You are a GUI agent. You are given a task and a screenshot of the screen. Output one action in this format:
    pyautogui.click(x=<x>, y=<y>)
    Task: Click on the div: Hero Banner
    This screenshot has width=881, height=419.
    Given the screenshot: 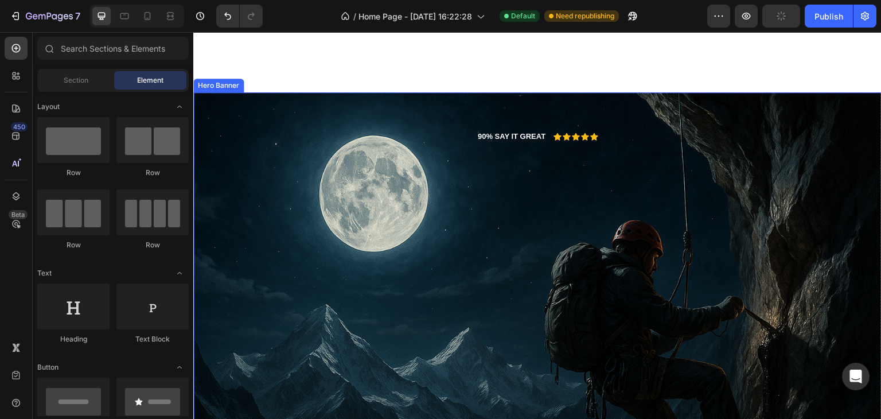 What is the action you would take?
    pyautogui.click(x=25, y=53)
    